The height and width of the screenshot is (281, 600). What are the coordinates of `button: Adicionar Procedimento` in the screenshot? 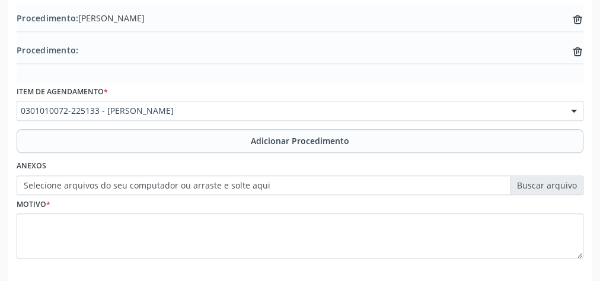 It's located at (300, 141).